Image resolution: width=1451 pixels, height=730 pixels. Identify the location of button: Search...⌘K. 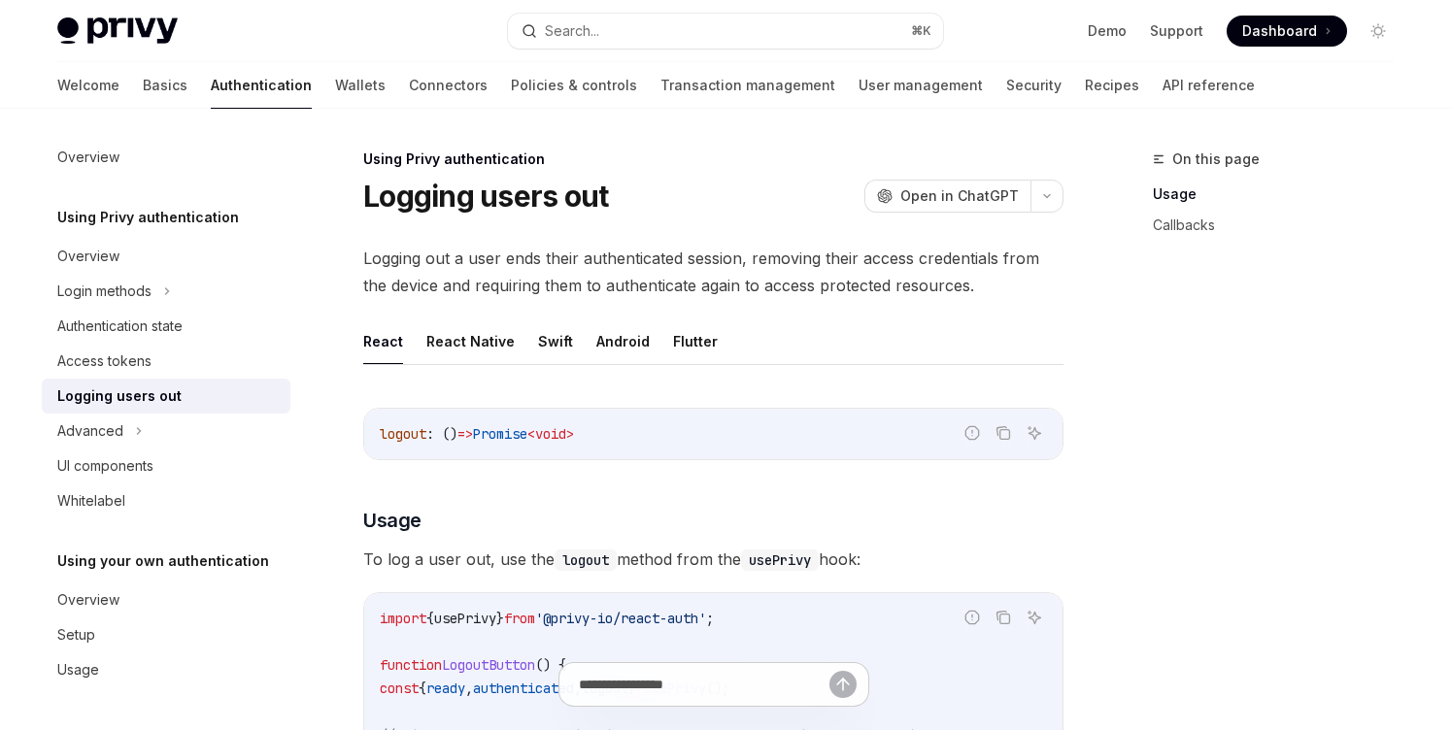
(725, 31).